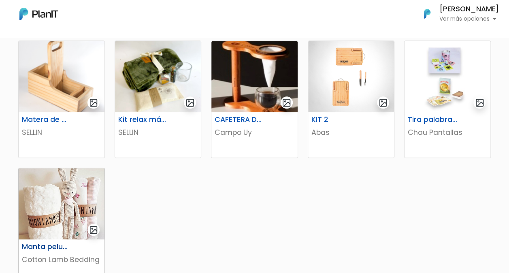 The image size is (509, 273). Describe the element at coordinates (351, 99) in the screenshot. I see `a: gallery-light KIT 2 Abas` at that location.